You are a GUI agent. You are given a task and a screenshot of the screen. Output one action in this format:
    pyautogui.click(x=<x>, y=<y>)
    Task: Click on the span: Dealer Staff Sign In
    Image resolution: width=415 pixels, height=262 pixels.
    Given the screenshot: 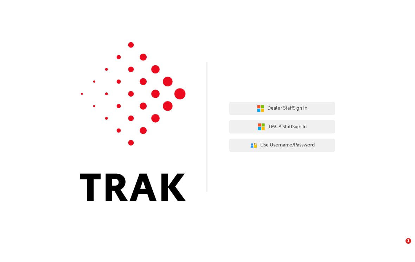 What is the action you would take?
    pyautogui.click(x=287, y=108)
    